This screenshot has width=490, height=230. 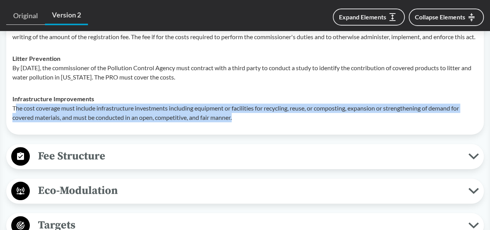 What do you see at coordinates (66, 15) in the screenshot?
I see `a: Version 2` at bounding box center [66, 15].